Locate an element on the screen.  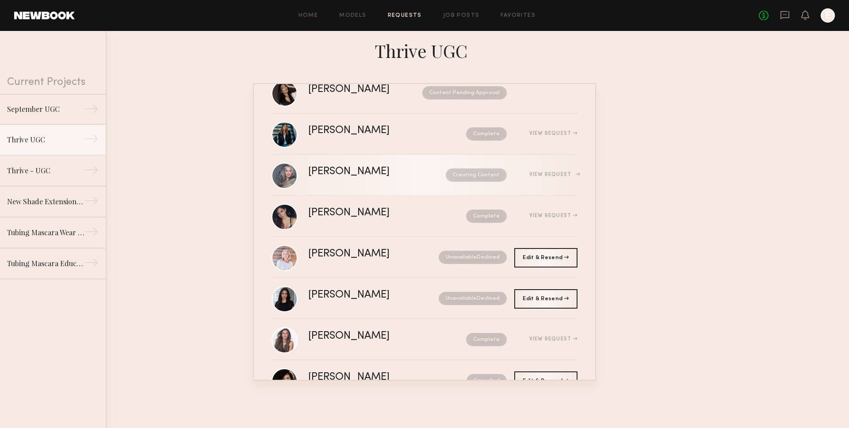
a: Requests is located at coordinates (405, 15).